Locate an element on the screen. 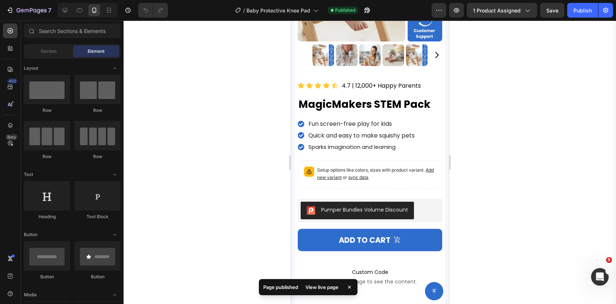 This screenshot has height=304, width=616. span: Element is located at coordinates (96, 51).